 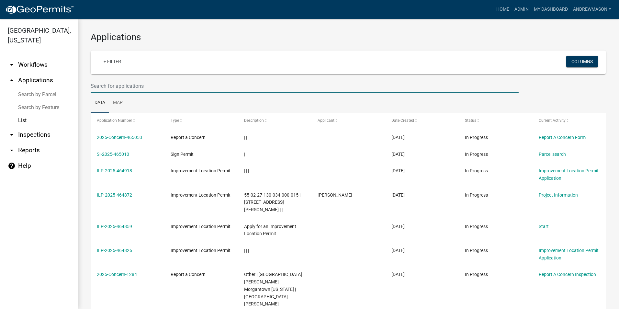 What do you see at coordinates (117, 274) in the screenshot?
I see `a: 2025-Concern-1284` at bounding box center [117, 274].